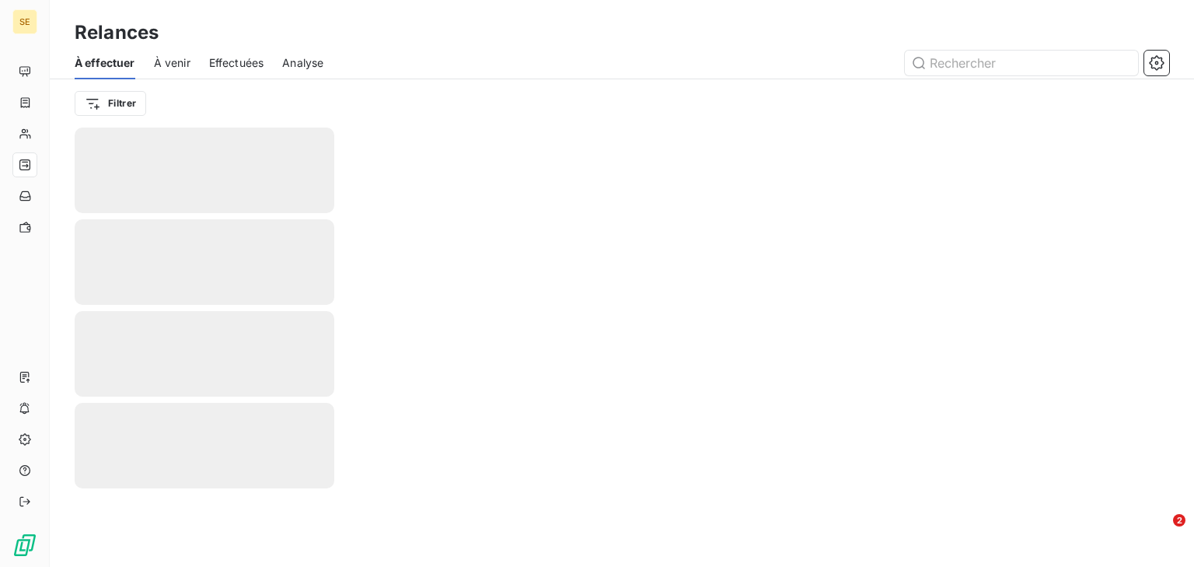  I want to click on span: À effectuer, so click(105, 63).